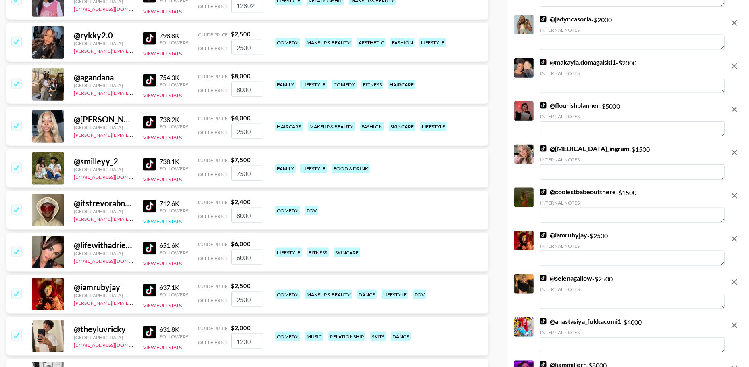  What do you see at coordinates (633, 205) in the screenshot?
I see `div: - $ 1500` at bounding box center [633, 205].